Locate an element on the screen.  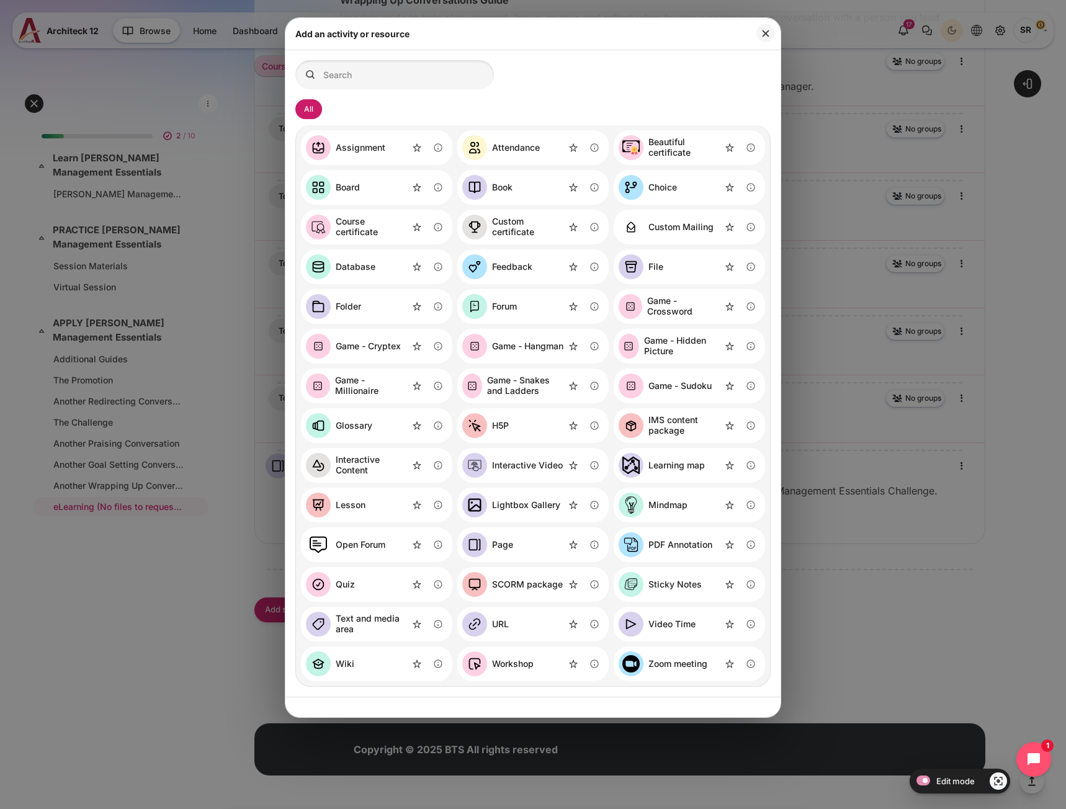
button: Star SCORM package activity is located at coordinates (573, 585).